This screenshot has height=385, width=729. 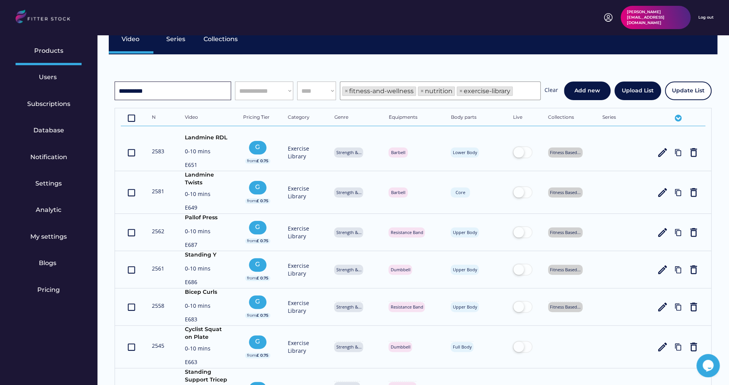 What do you see at coordinates (206, 209) in the screenshot?
I see `div: E649` at bounding box center [206, 209].